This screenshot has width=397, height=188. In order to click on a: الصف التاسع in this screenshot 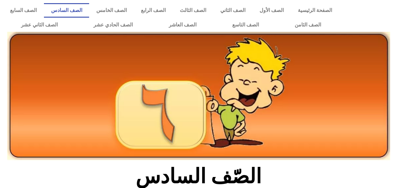, I will do `click(246, 25)`.